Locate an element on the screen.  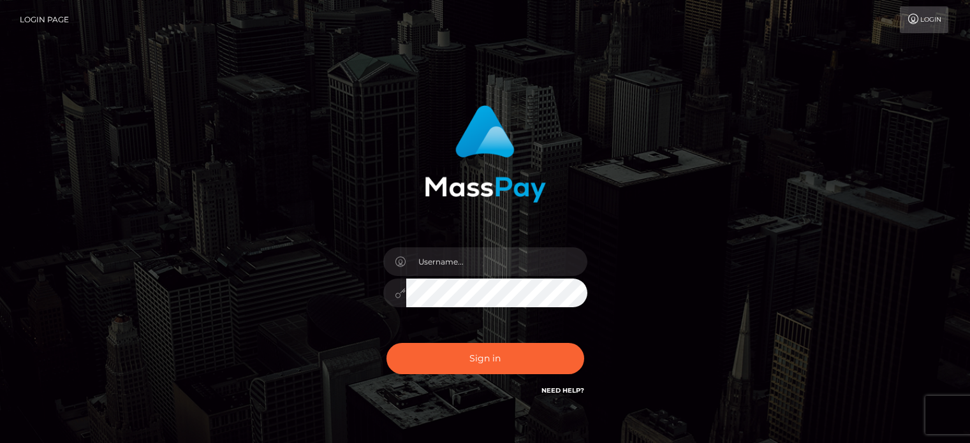
a: Login is located at coordinates (924, 20).